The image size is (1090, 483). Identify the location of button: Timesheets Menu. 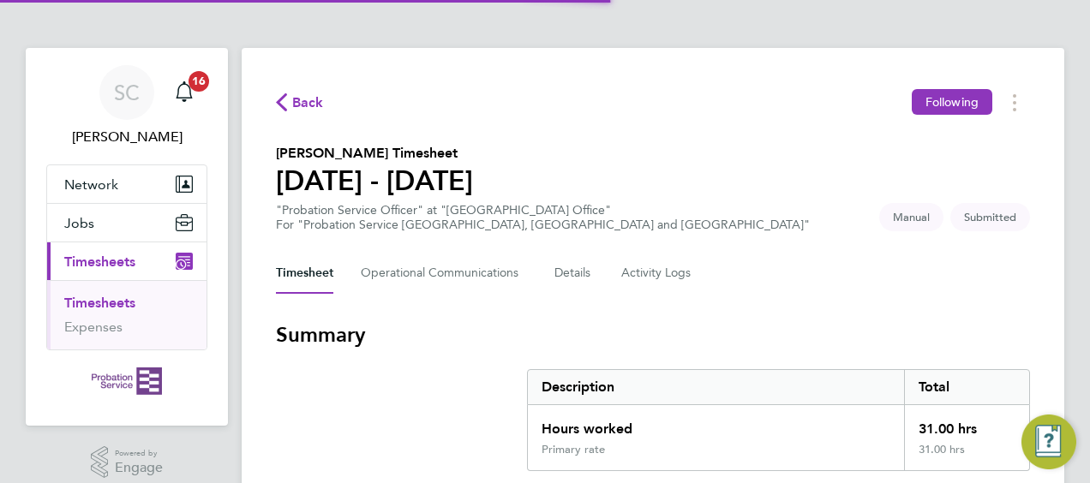
(1015, 102).